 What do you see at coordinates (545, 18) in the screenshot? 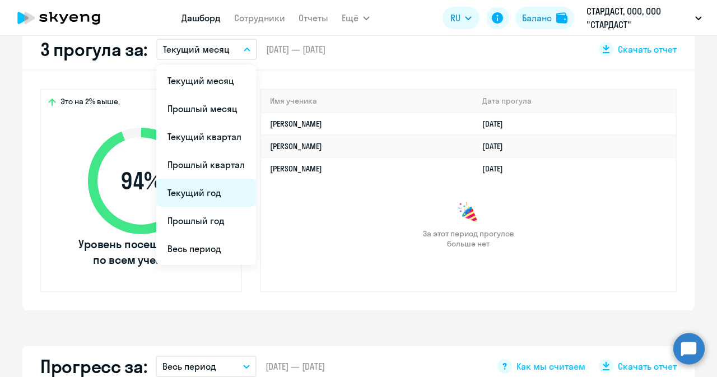
I see `button: Балансbalance` at bounding box center [545, 18].